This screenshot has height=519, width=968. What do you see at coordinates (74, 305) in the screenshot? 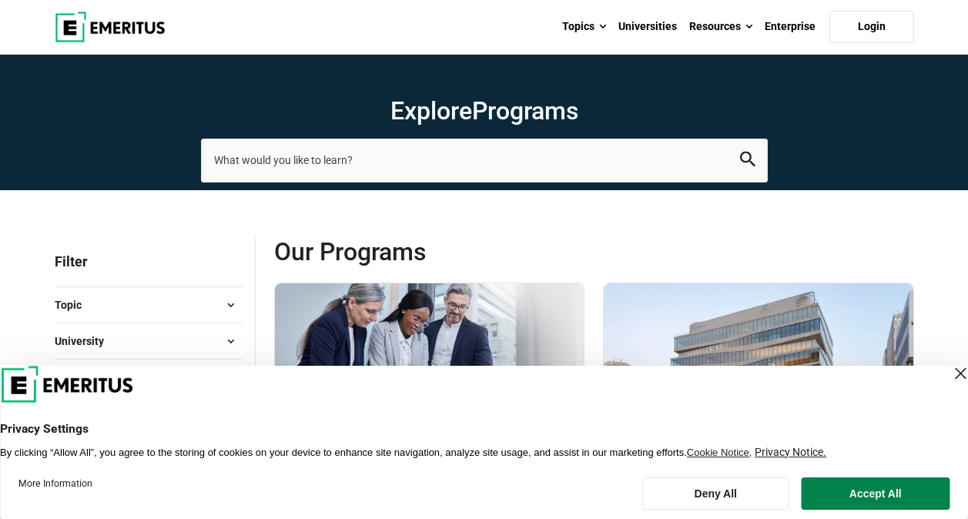
I see `span: Topic` at bounding box center [74, 305].